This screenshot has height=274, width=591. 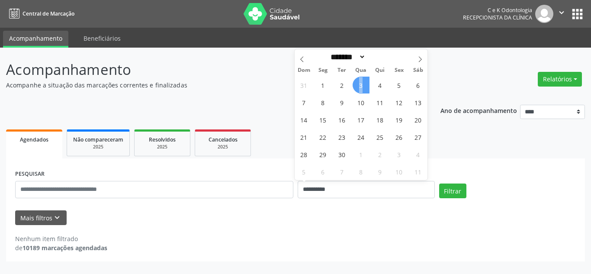 I want to click on span: Recepcionista da clínica, so click(x=498, y=17).